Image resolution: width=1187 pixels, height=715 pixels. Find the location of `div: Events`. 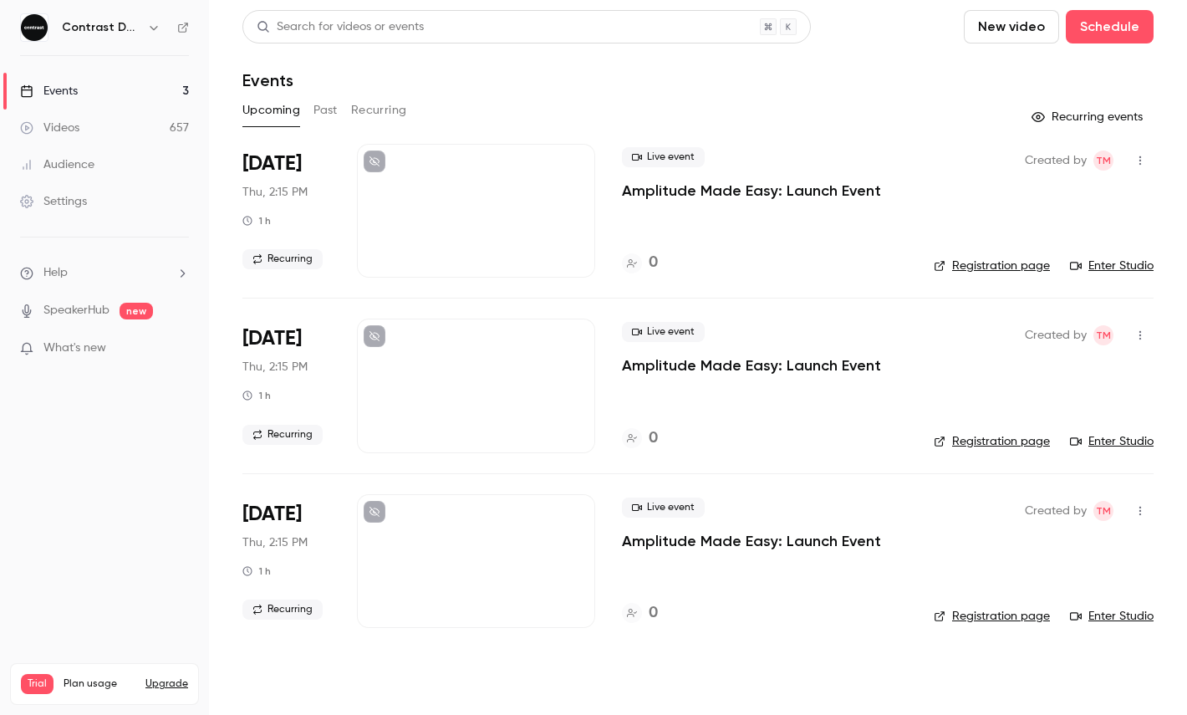

div: Events is located at coordinates (48, 91).